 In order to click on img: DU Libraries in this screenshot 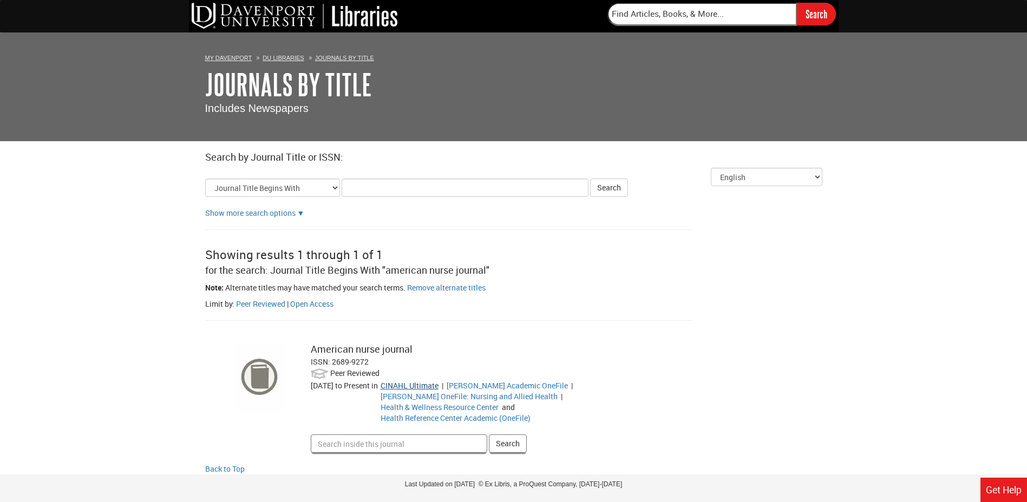, I will do `click(294, 16)`.